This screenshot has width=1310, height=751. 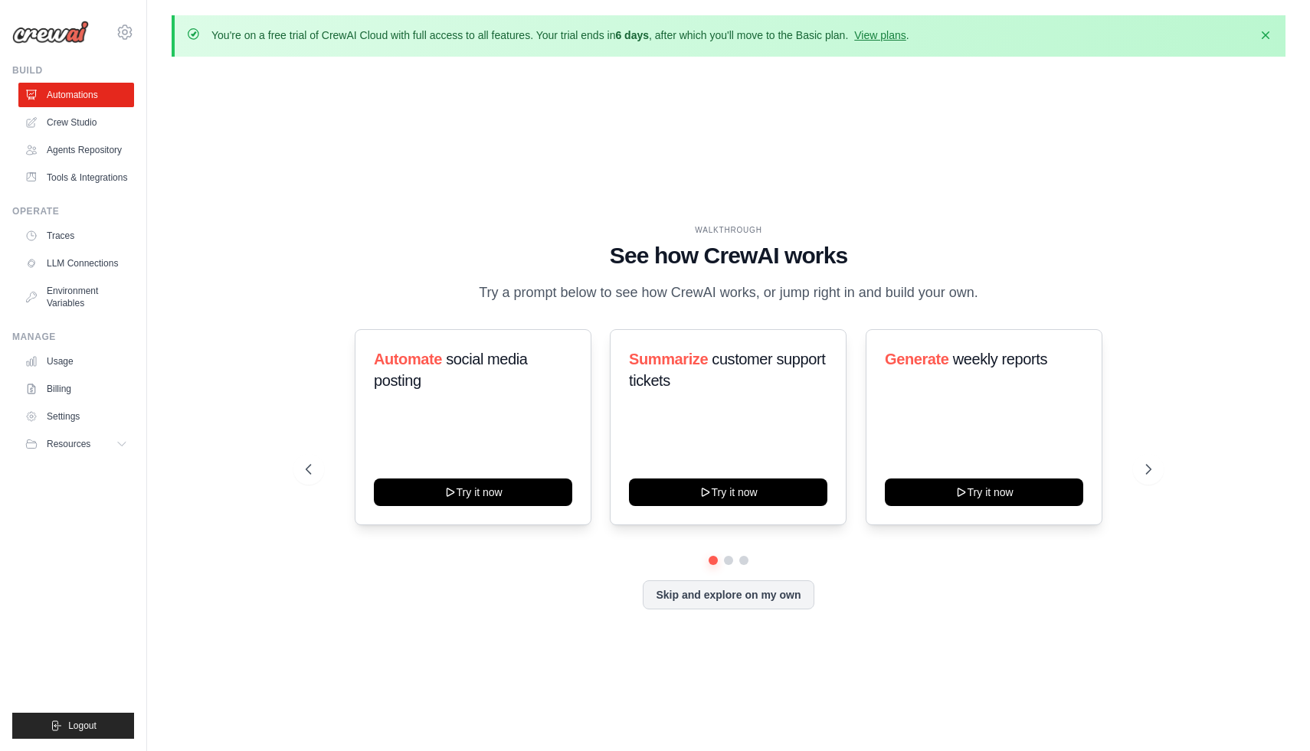 What do you see at coordinates (73, 70) in the screenshot?
I see `div: Build` at bounding box center [73, 70].